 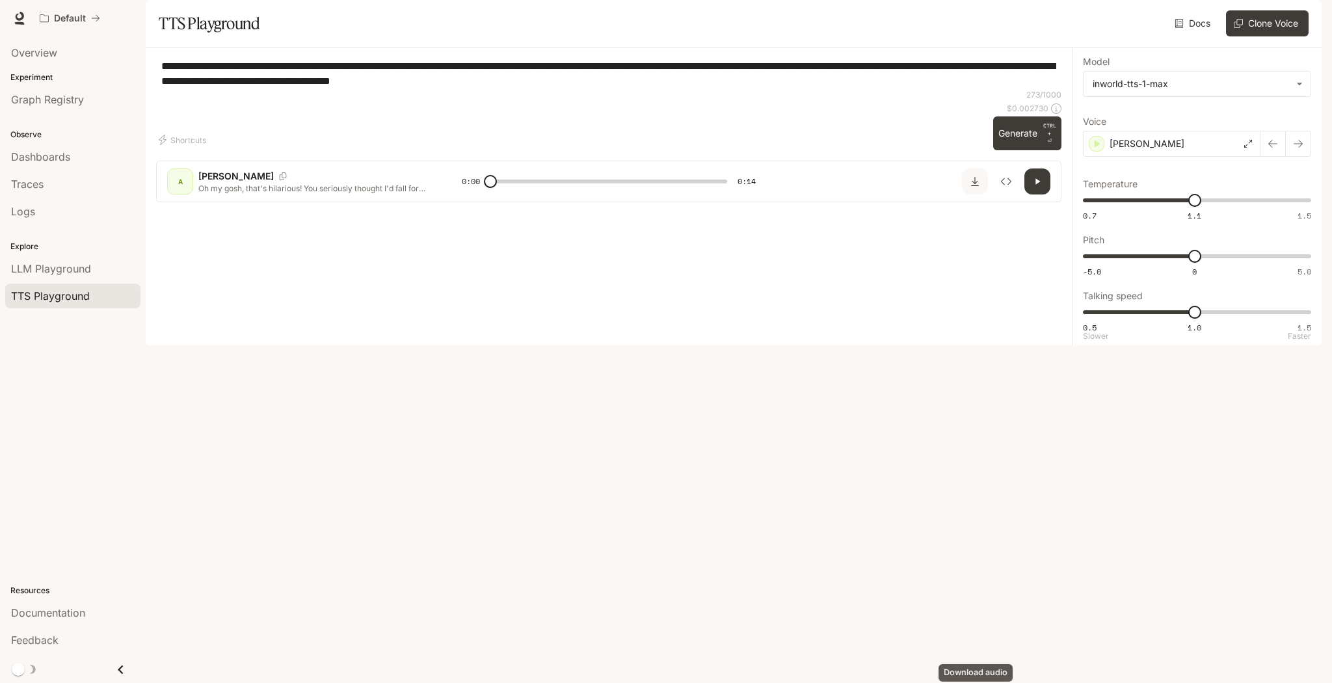 I want to click on p: Slower, so click(x=1096, y=336).